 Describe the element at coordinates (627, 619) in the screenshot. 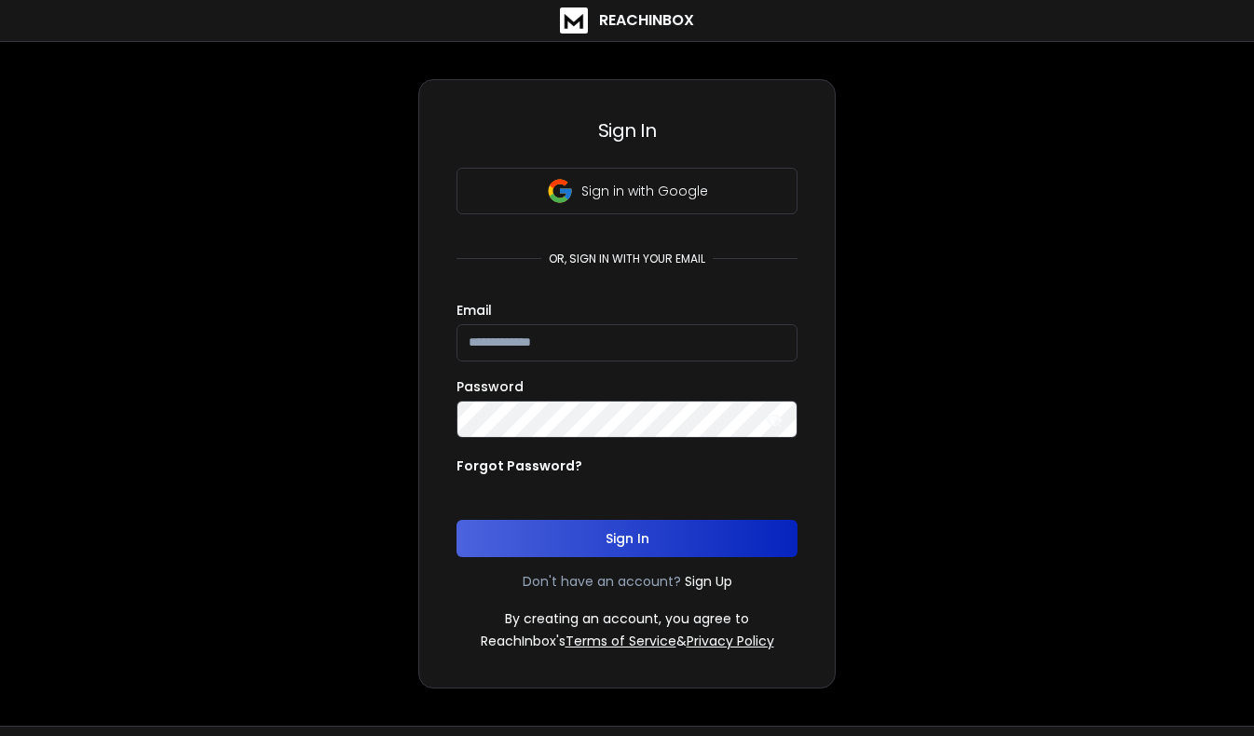

I see `p: By creating an account, you agree to` at that location.